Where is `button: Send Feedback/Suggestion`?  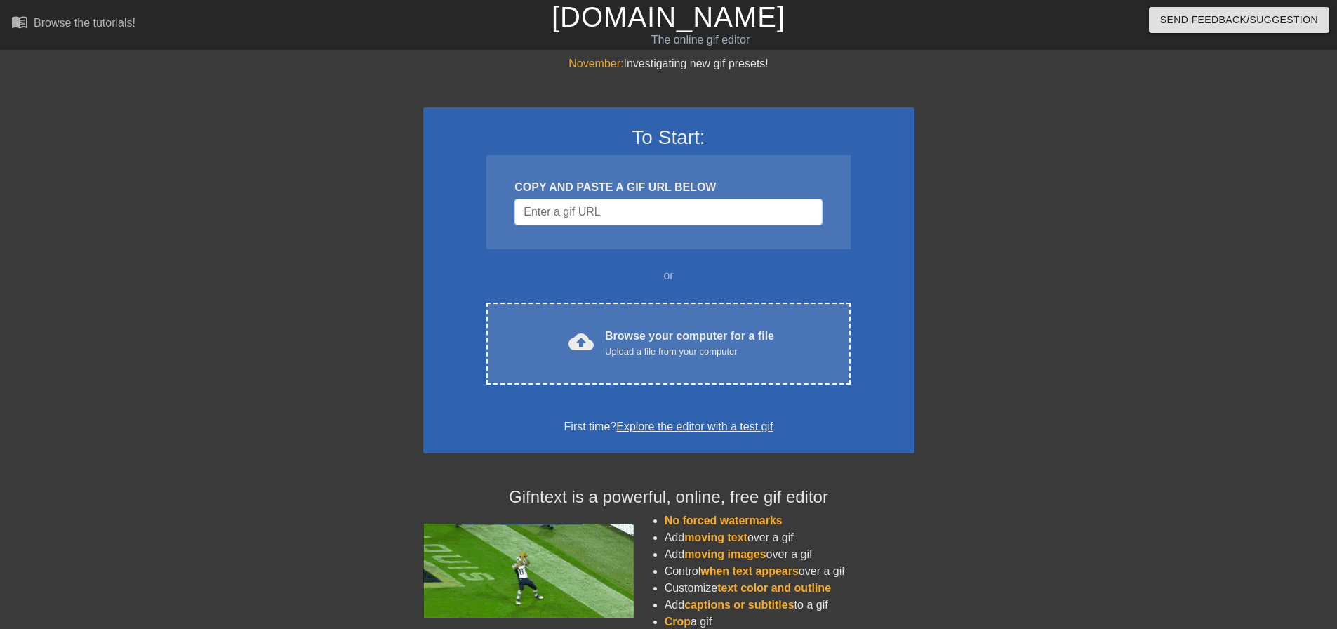 button: Send Feedback/Suggestion is located at coordinates (1238, 20).